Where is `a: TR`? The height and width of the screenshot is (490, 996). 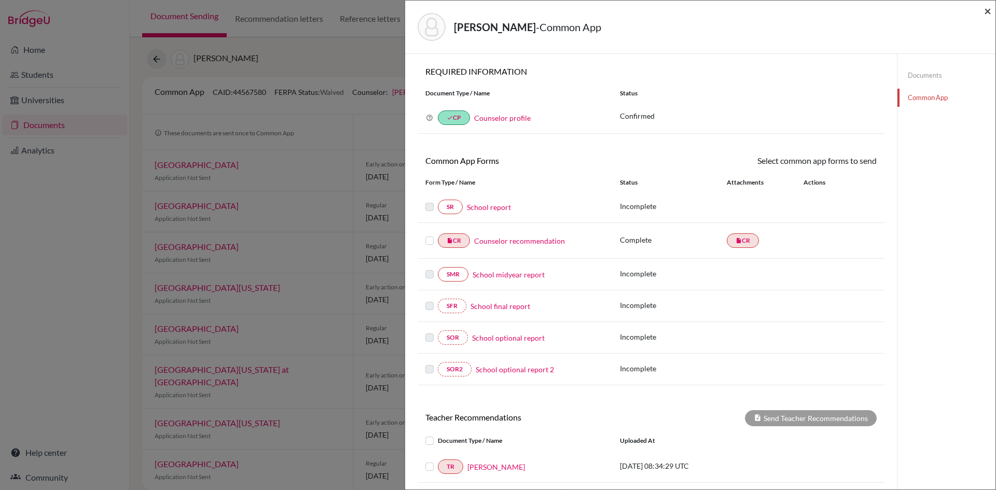 a: TR is located at coordinates (450, 467).